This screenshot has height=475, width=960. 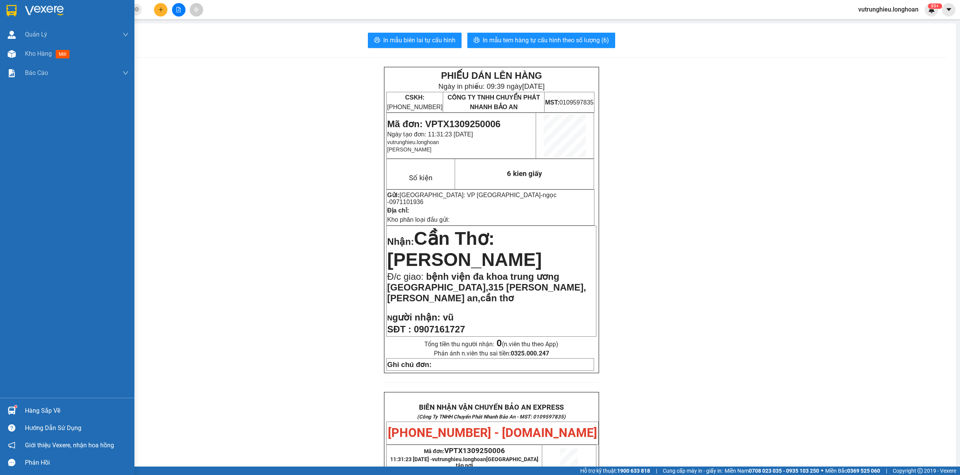 I want to click on strong: N, so click(x=414, y=318).